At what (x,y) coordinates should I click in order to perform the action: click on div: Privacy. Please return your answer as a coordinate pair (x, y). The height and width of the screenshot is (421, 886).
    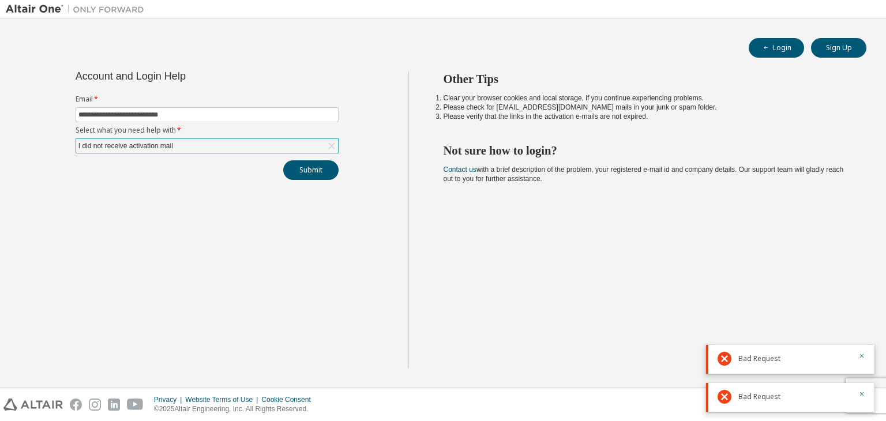
    Looking at the image, I should click on (170, 400).